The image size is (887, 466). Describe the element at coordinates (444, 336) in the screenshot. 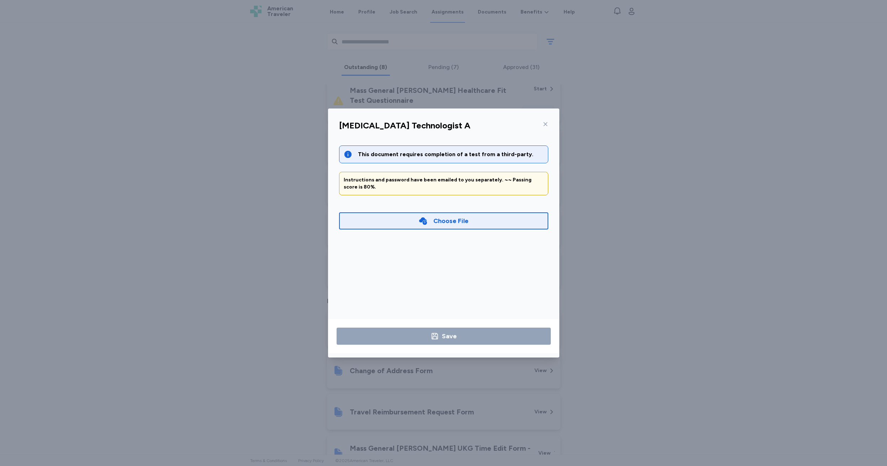

I see `button: Save` at that location.